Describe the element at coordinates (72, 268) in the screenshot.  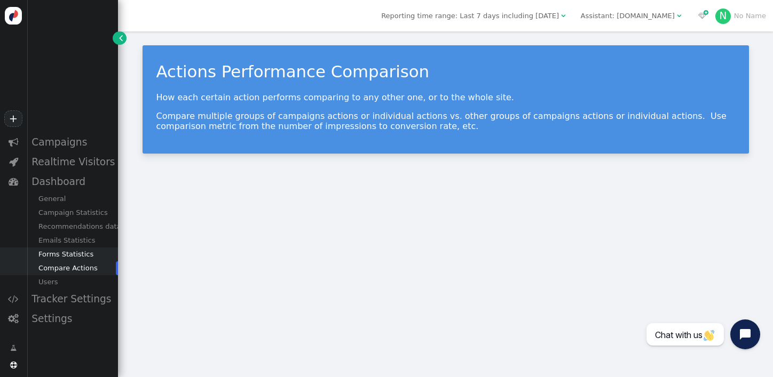
I see `div: Compare Actions` at that location.